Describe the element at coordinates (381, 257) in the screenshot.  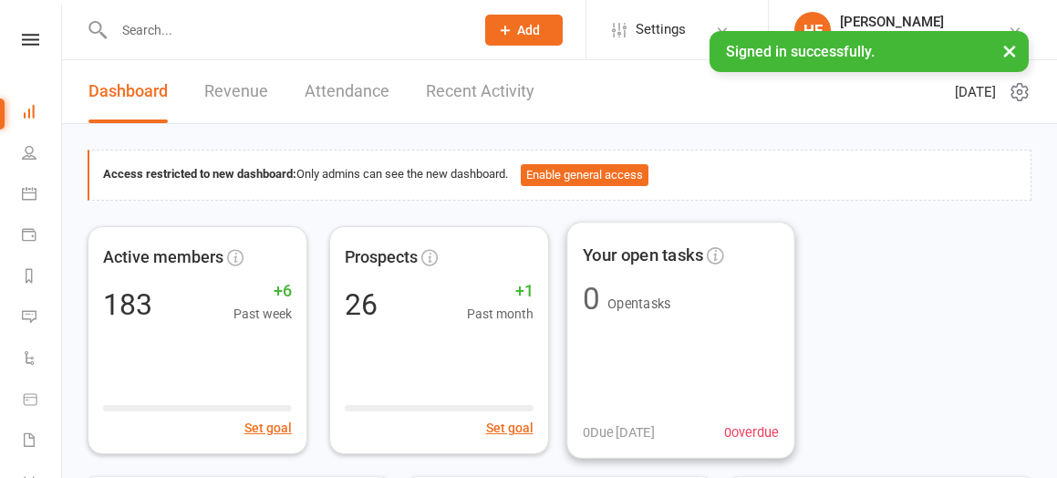
I see `span: Prospects` at that location.